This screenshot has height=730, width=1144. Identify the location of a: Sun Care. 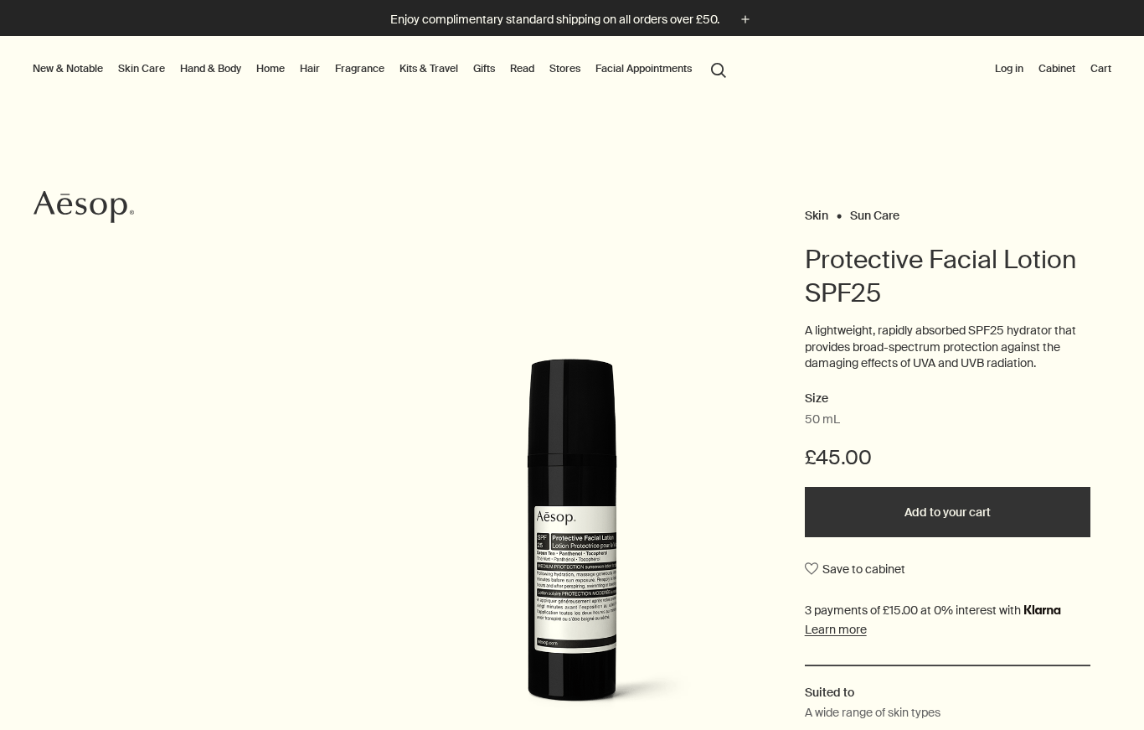
(875, 211).